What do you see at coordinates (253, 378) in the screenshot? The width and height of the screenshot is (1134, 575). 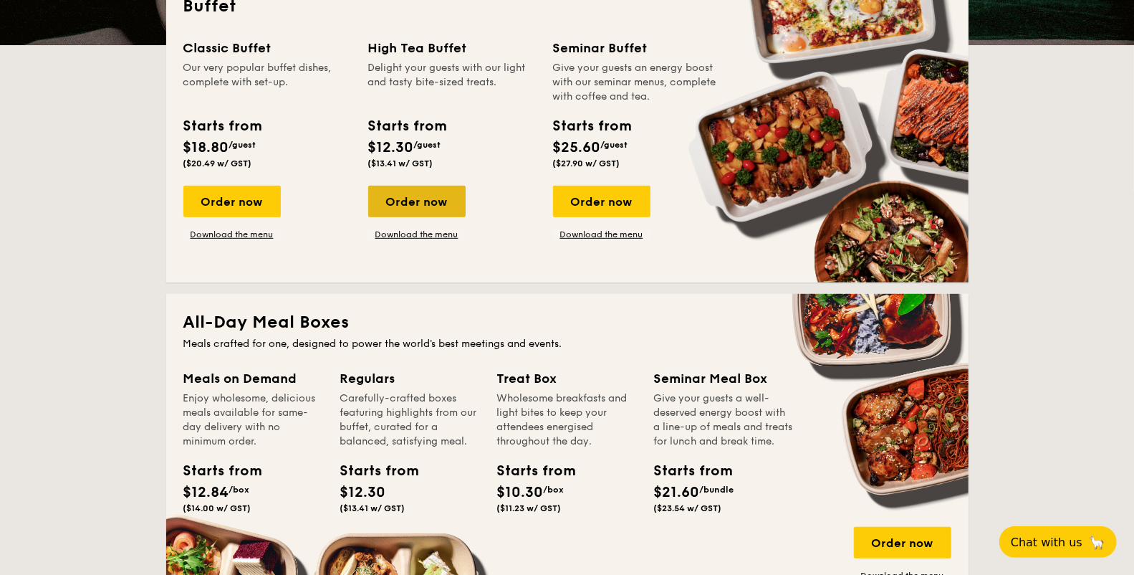 I see `div: Meals on Demand` at bounding box center [253, 378].